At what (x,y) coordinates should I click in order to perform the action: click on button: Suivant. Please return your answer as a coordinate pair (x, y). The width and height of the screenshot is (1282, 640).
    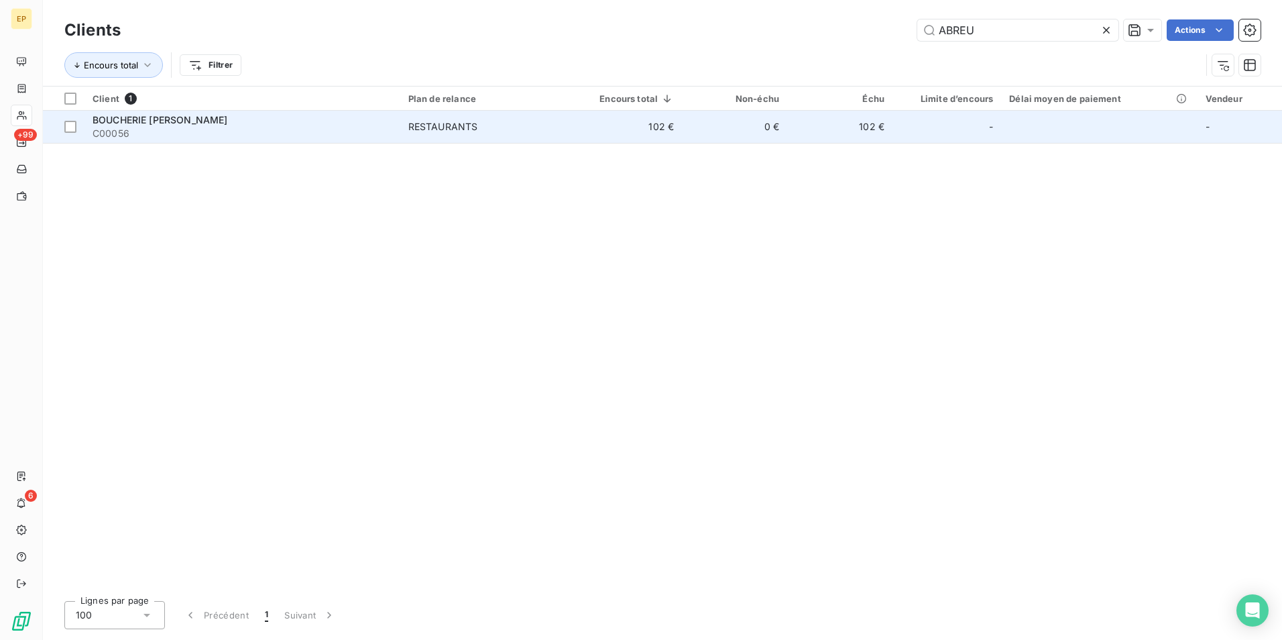
    Looking at the image, I should click on (310, 615).